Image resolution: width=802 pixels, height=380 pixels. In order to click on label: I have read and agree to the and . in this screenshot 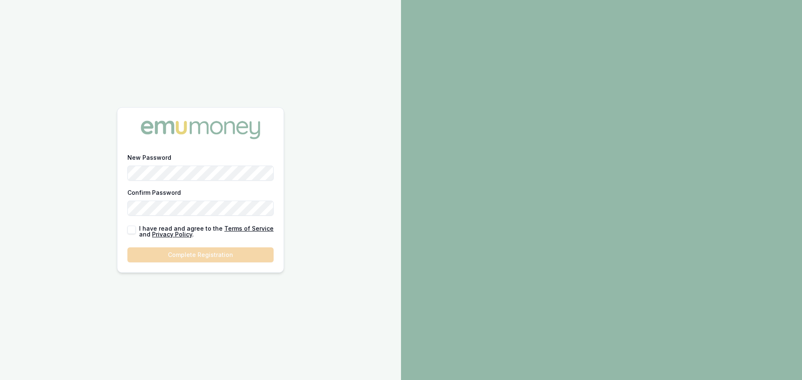, I will do `click(206, 232)`.